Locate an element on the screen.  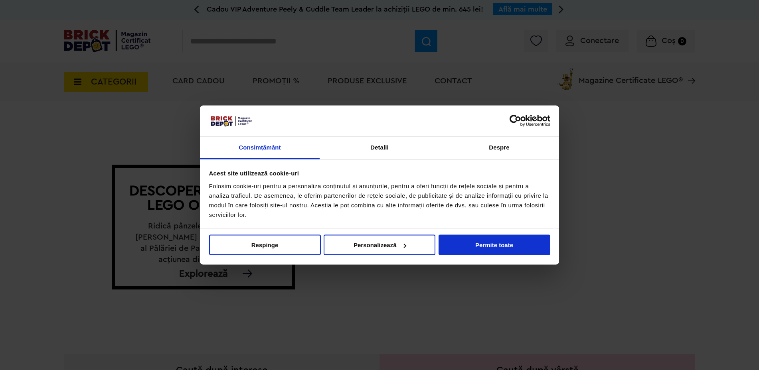
div: Folosim cookie-uri pentru a personaliza conținutul și anunțurile, pentru a oferi funcții de rețel... is located at coordinates (379, 200).